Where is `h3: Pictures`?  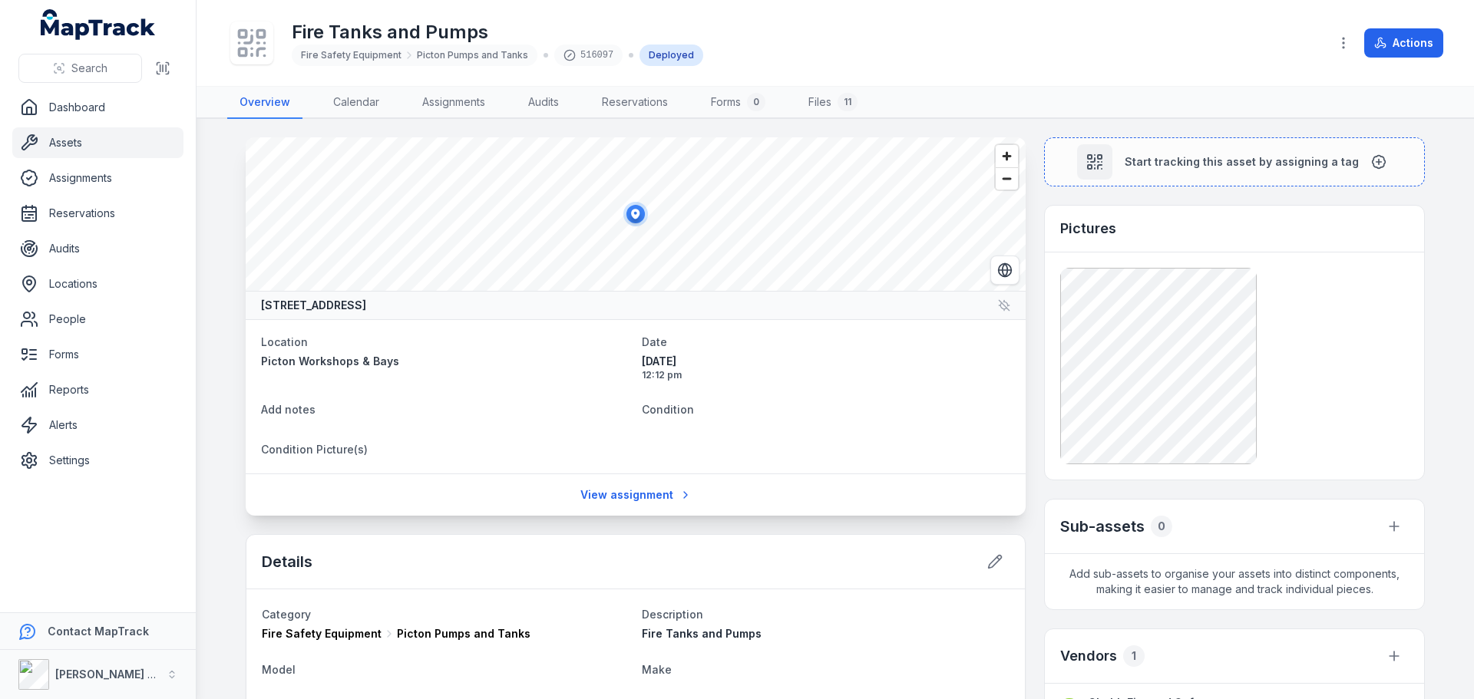 h3: Pictures is located at coordinates (1088, 229).